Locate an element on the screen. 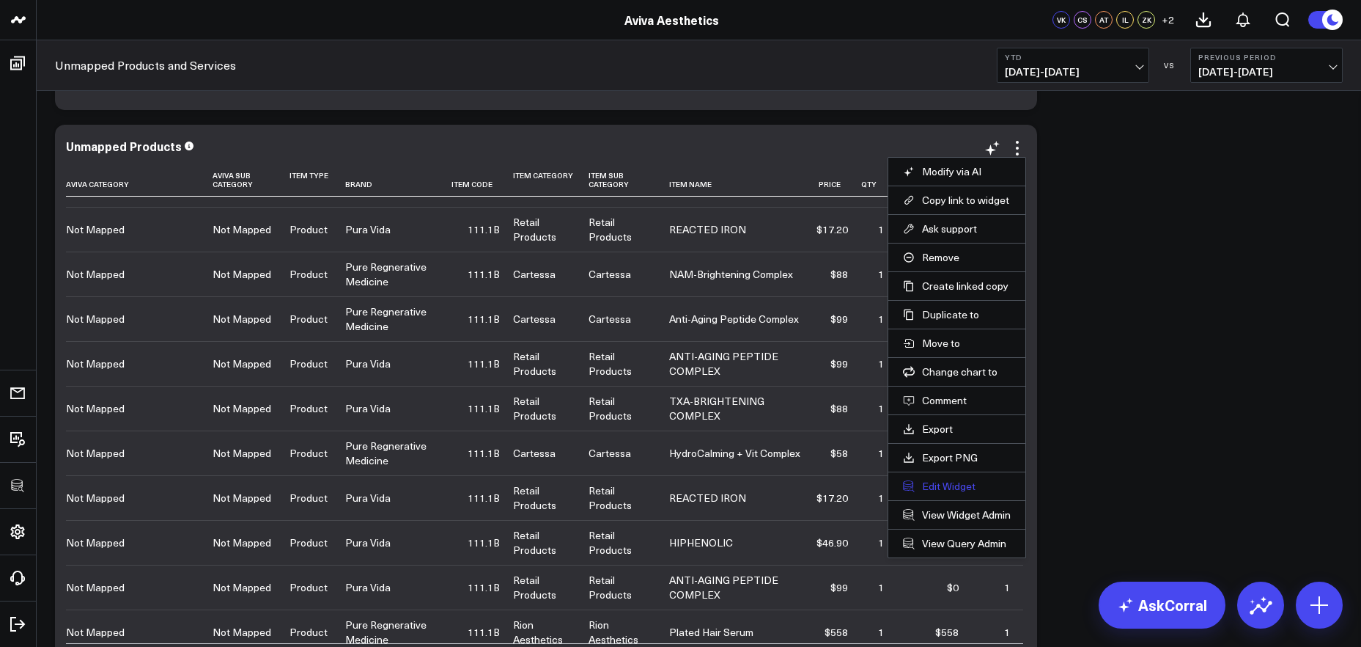 The height and width of the screenshot is (647, 1361). button: Ask support is located at coordinates (957, 229).